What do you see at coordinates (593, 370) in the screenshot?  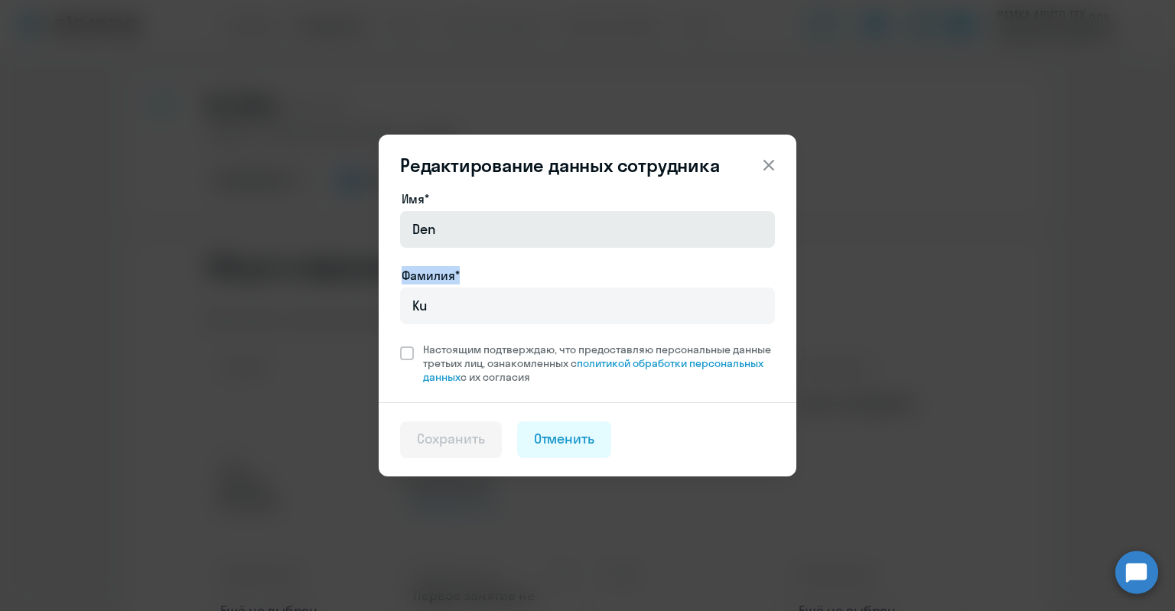 I see `a: политикой обработки персональных данных` at bounding box center [593, 370].